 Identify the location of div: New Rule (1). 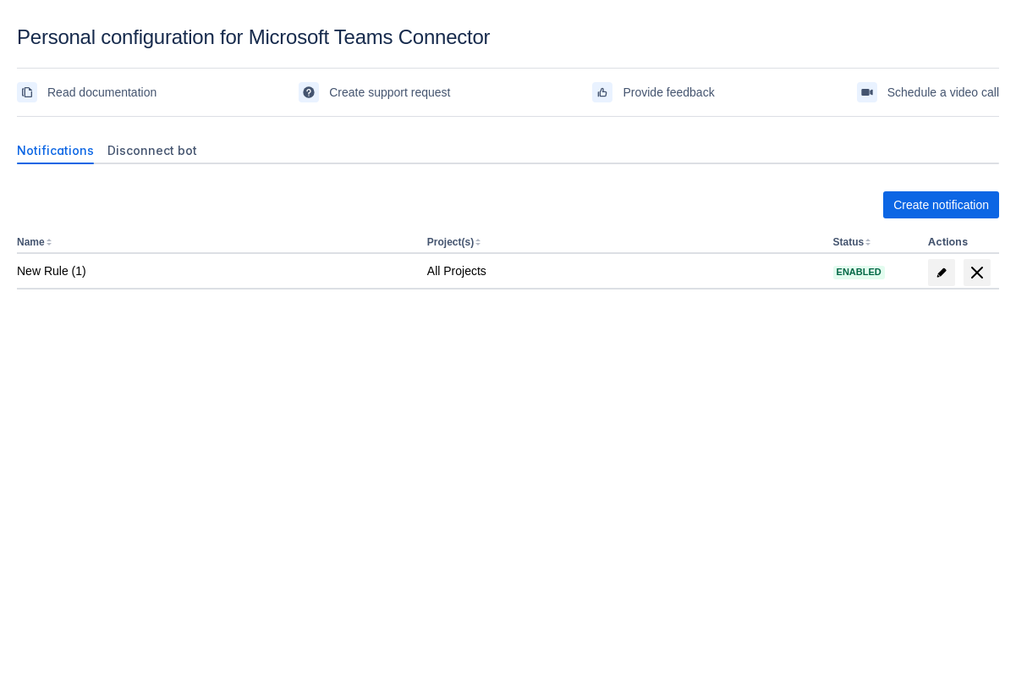
(215, 271).